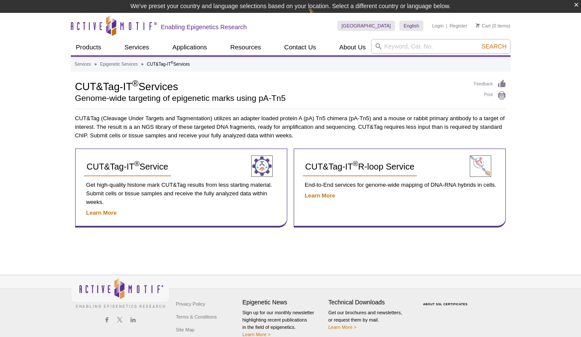  What do you see at coordinates (490, 96) in the screenshot?
I see `a: Print` at bounding box center [490, 96].